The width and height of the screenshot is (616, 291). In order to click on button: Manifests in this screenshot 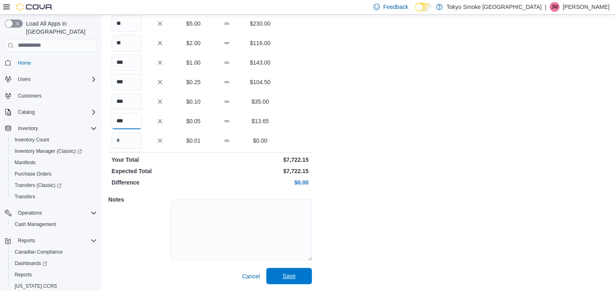, I will do `click(54, 163)`.